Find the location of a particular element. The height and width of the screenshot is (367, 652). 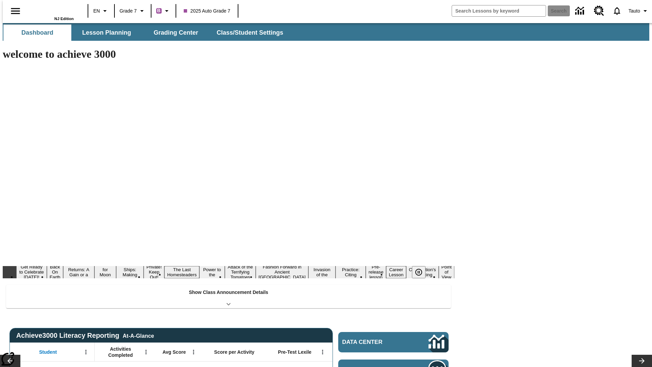

button: Slide 1 Get Ready to Celebrate Juneteenth! is located at coordinates (32, 272).